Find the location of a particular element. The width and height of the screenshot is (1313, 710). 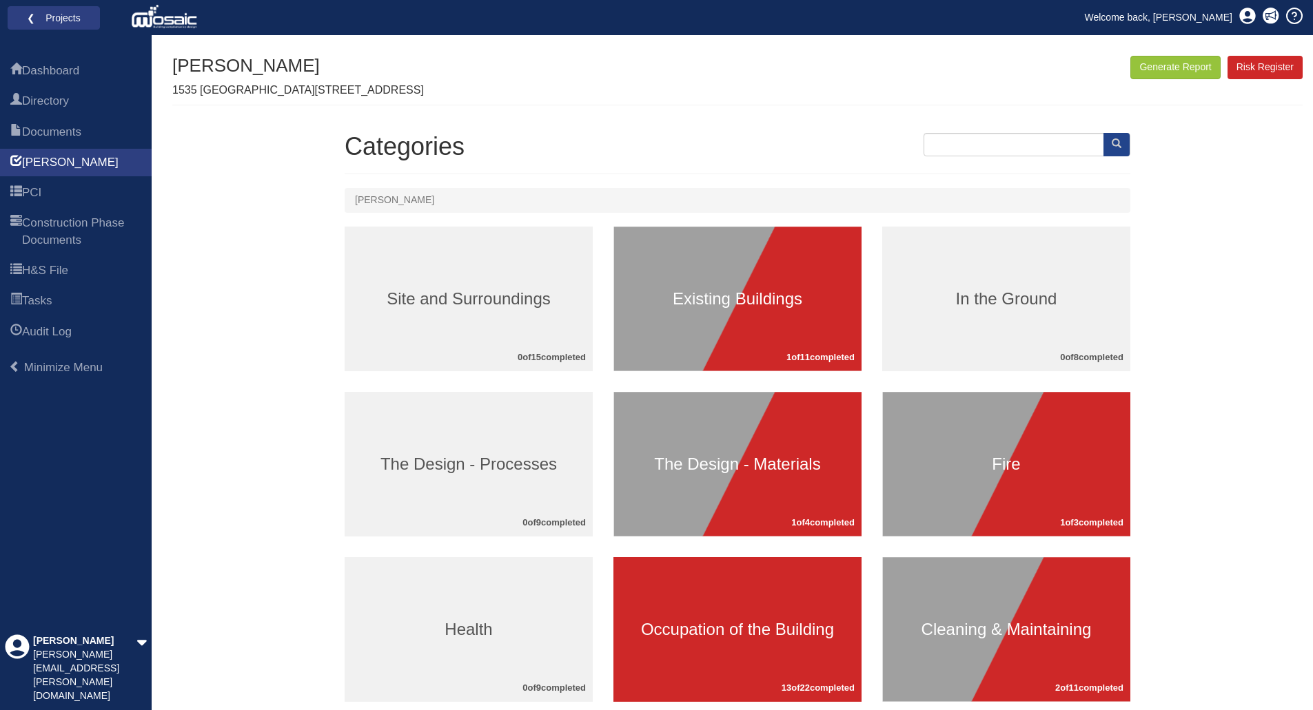

div: Profile is located at coordinates (17, 669).